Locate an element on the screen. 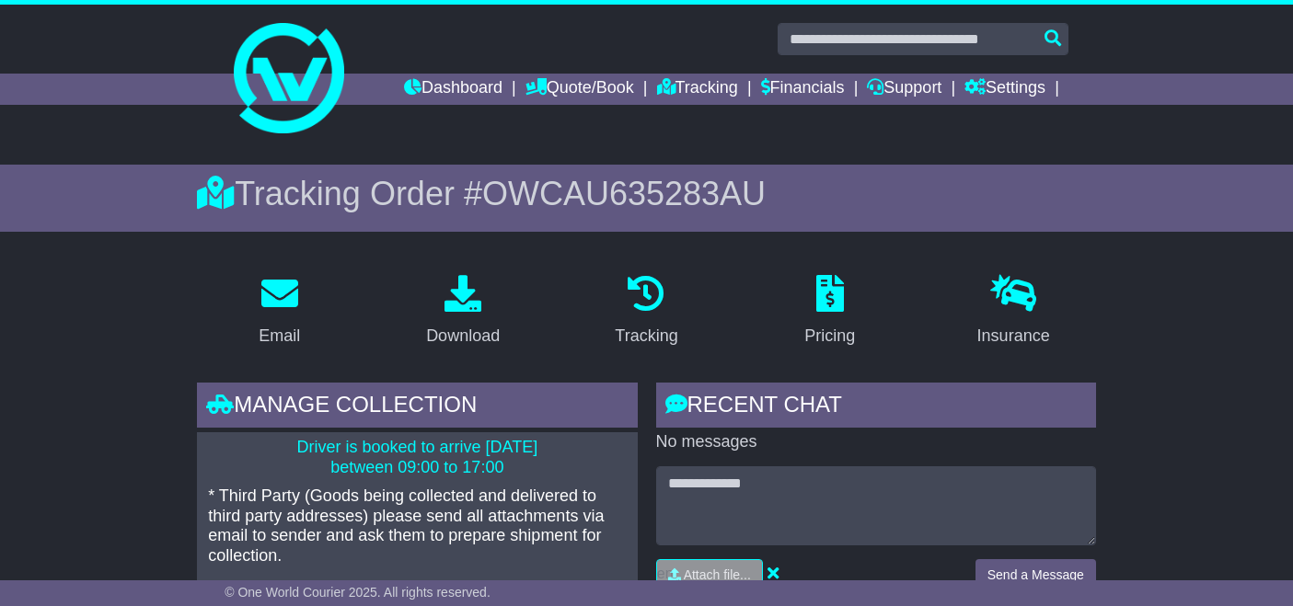  a: Financials is located at coordinates (802, 89).